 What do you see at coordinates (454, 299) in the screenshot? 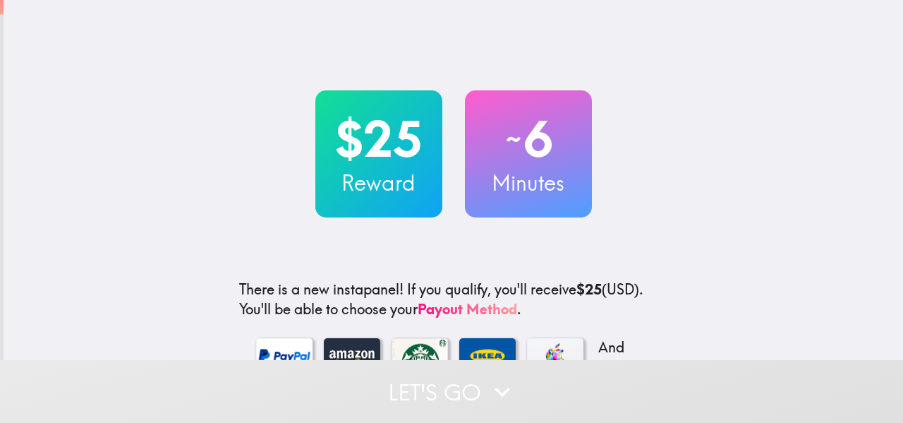
I see `p: If you qualify, you'll receive (USD) . You'll be able to choose your .` at bounding box center [454, 299].